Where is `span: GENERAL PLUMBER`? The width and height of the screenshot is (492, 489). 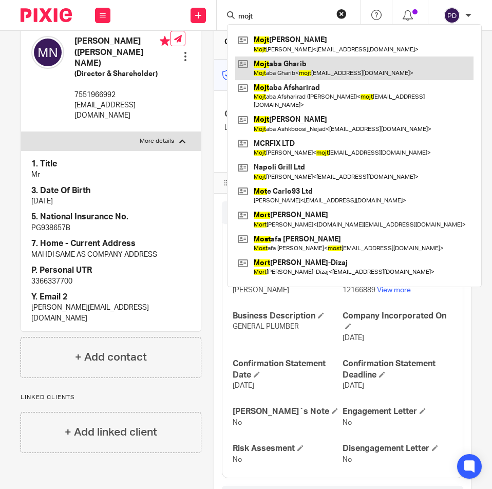 span: GENERAL PLUMBER is located at coordinates (266, 327).